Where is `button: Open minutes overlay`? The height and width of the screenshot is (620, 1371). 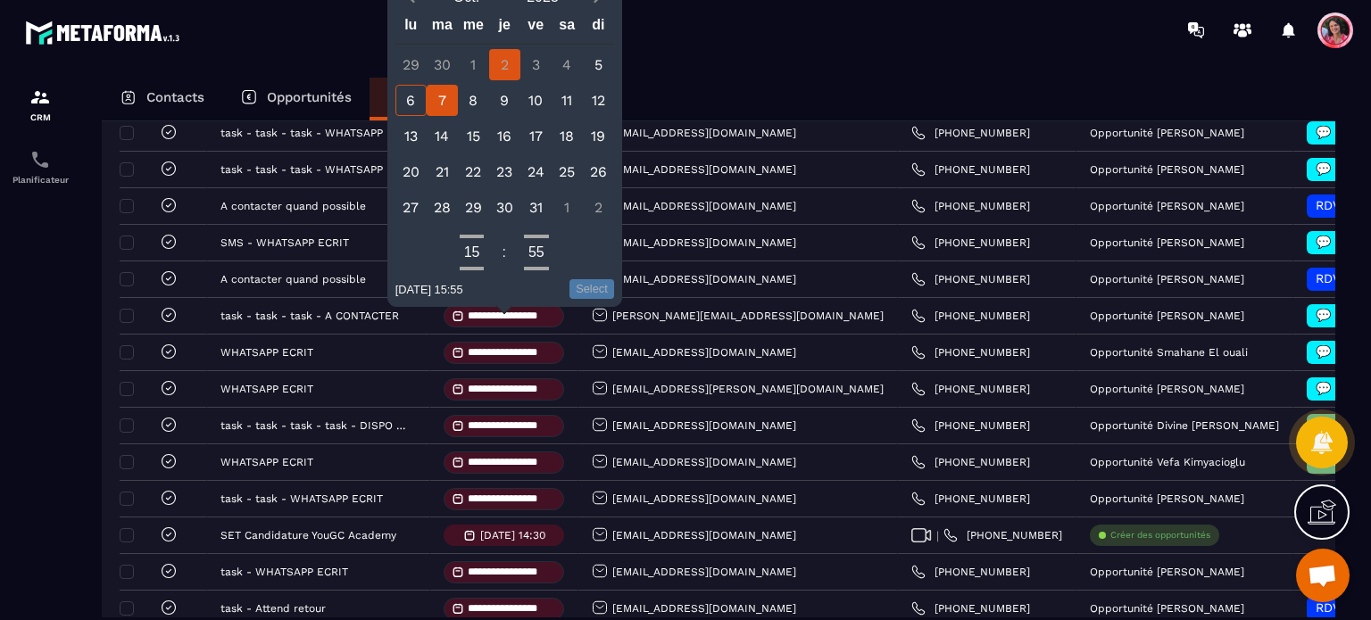
button: Open minutes overlay is located at coordinates (537, 253).